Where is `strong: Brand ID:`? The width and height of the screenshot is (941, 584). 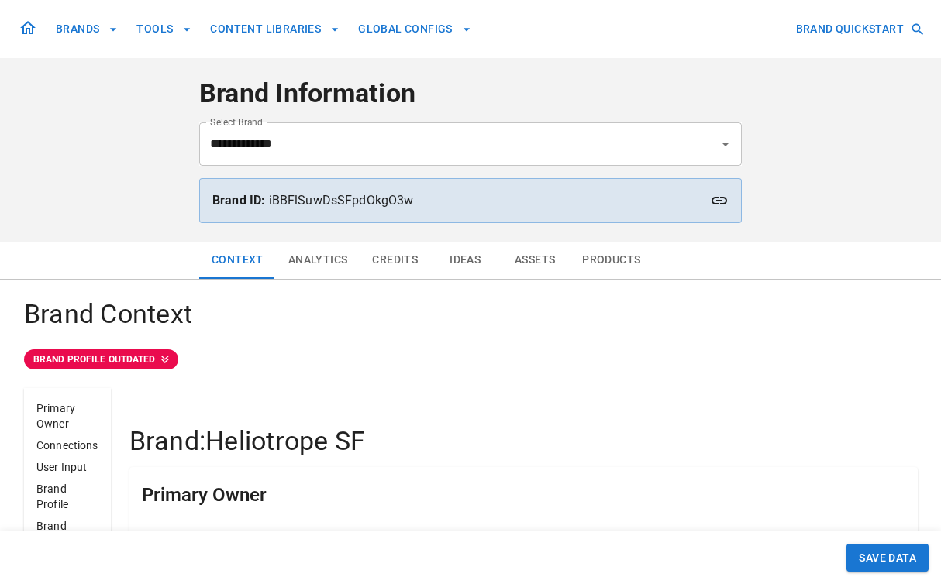
strong: Brand ID: is located at coordinates (239, 200).